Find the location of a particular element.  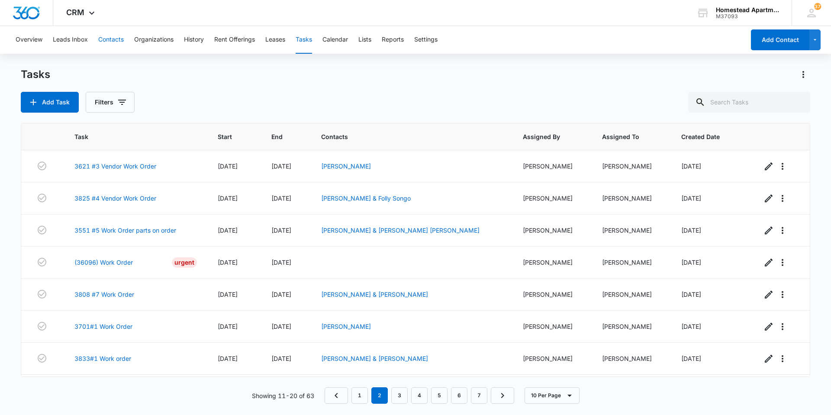

button: History is located at coordinates (194, 40).